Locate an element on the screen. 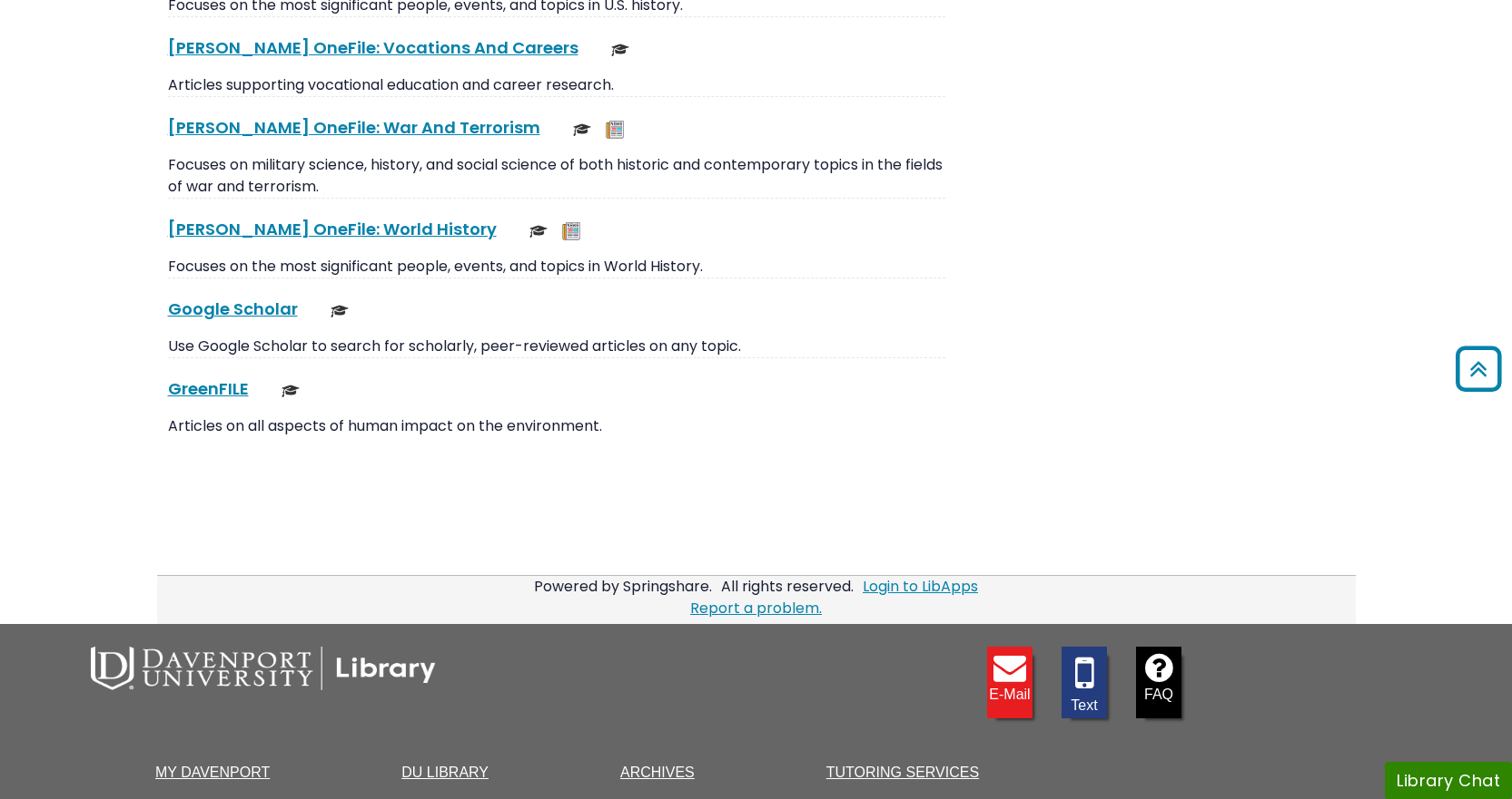 The height and width of the screenshot is (799, 1512). a: E-mail is located at coordinates (1010, 682).